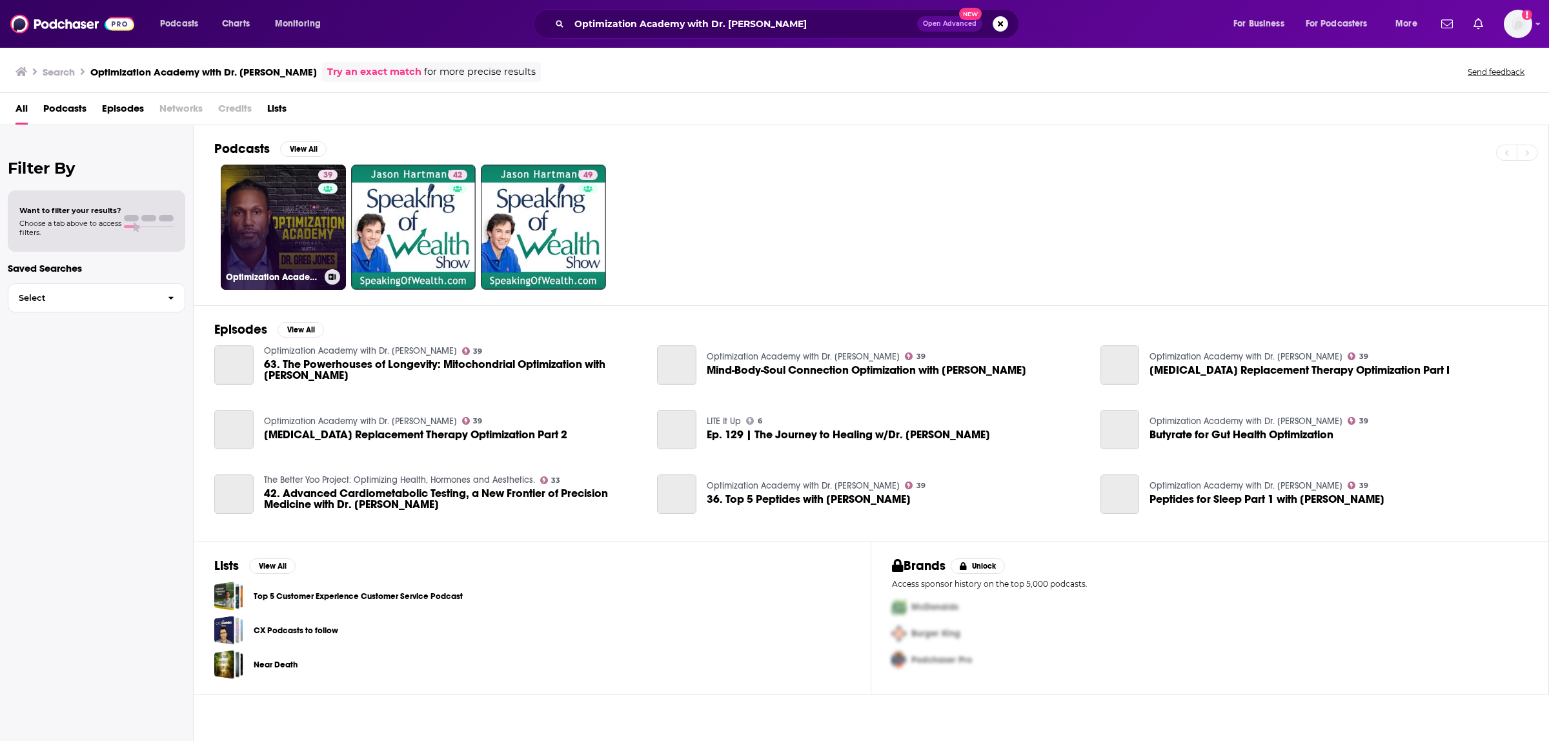 This screenshot has height=741, width=1549. What do you see at coordinates (59, 72) in the screenshot?
I see `h3: Search` at bounding box center [59, 72].